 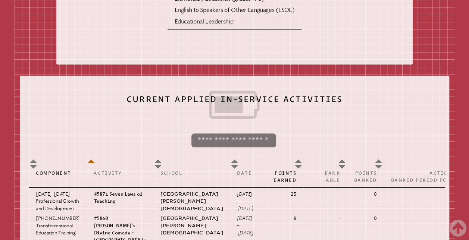 What do you see at coordinates (120, 198) in the screenshot?
I see `p: #5871 Seven Laws of Teaching` at bounding box center [120, 198].